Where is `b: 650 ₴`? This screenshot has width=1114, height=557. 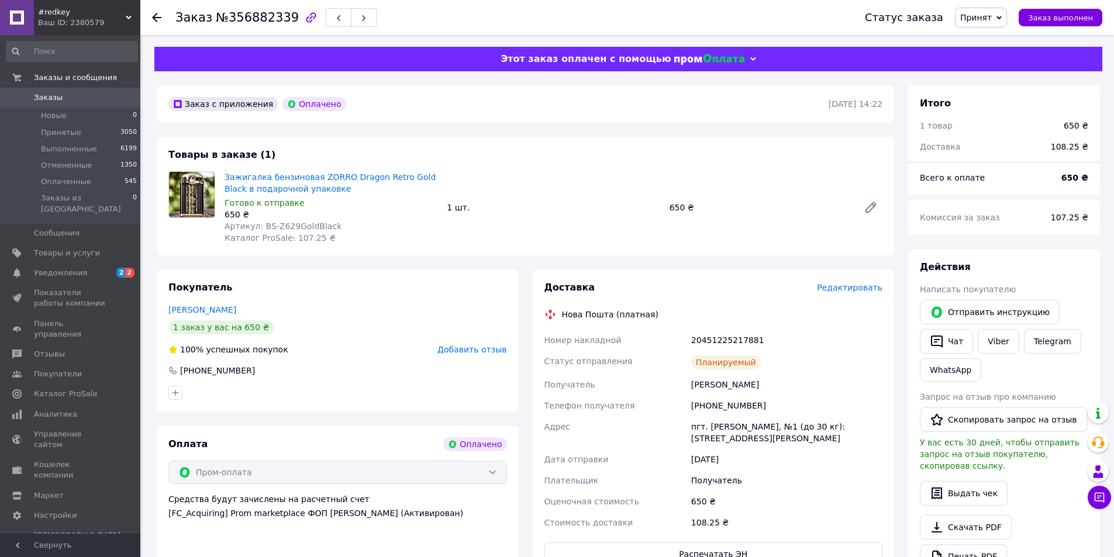
b: 650 ₴ is located at coordinates (1075, 178).